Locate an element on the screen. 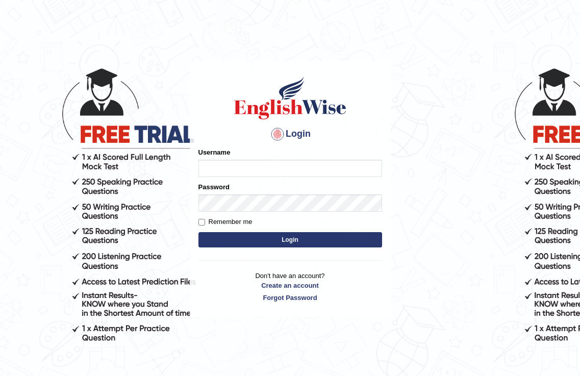 Image resolution: width=580 pixels, height=376 pixels. input: Remember me is located at coordinates (202, 222).